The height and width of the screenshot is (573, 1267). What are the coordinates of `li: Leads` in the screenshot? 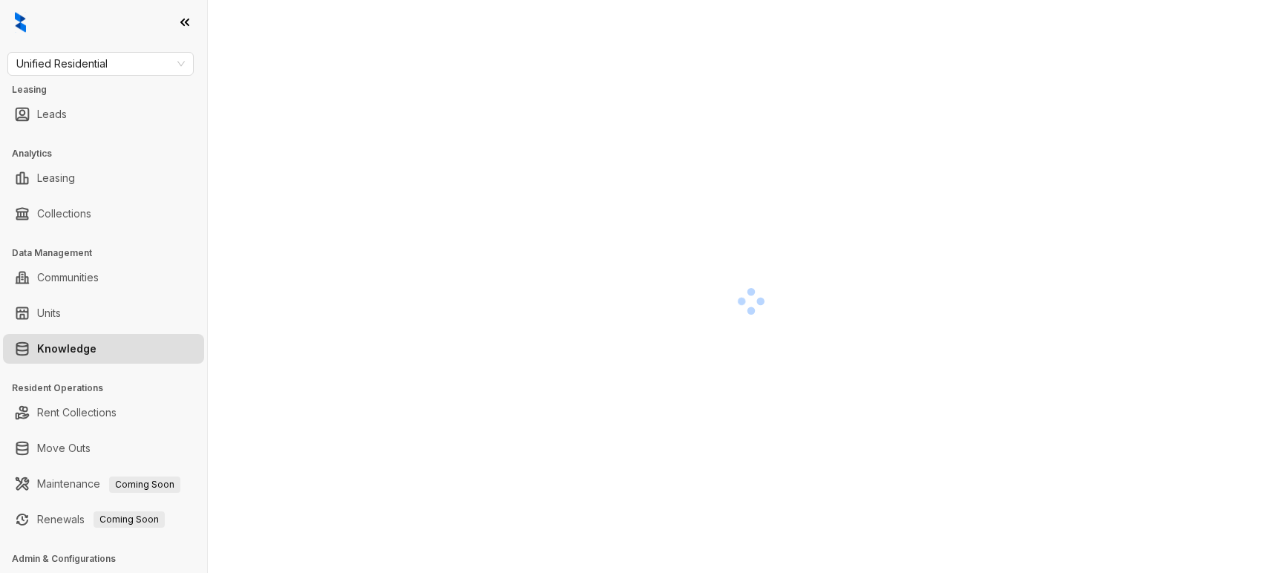 It's located at (103, 114).